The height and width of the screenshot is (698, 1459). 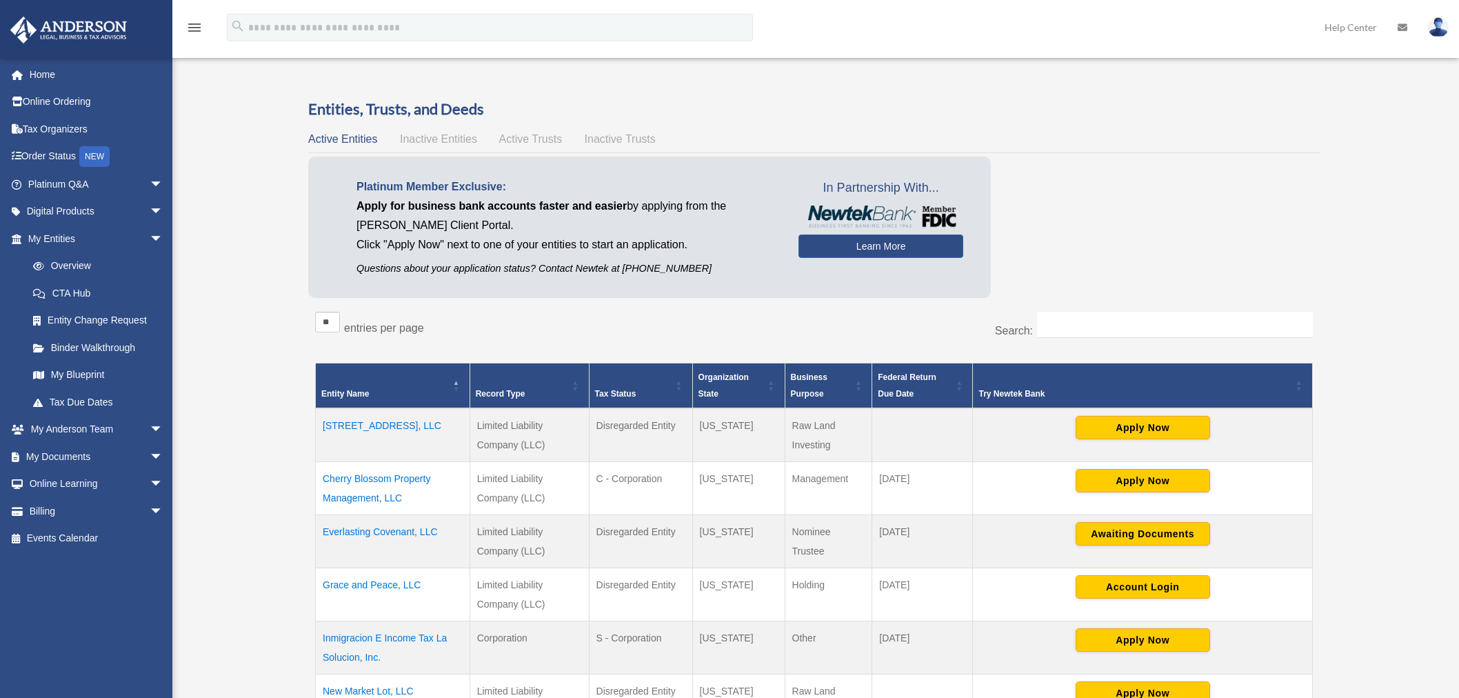 What do you see at coordinates (393, 386) in the screenshot?
I see `th: Entity Name: Activate to invert sorting` at bounding box center [393, 386].